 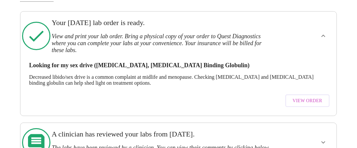 What do you see at coordinates (308, 101) in the screenshot?
I see `a: View Order` at bounding box center [308, 101].